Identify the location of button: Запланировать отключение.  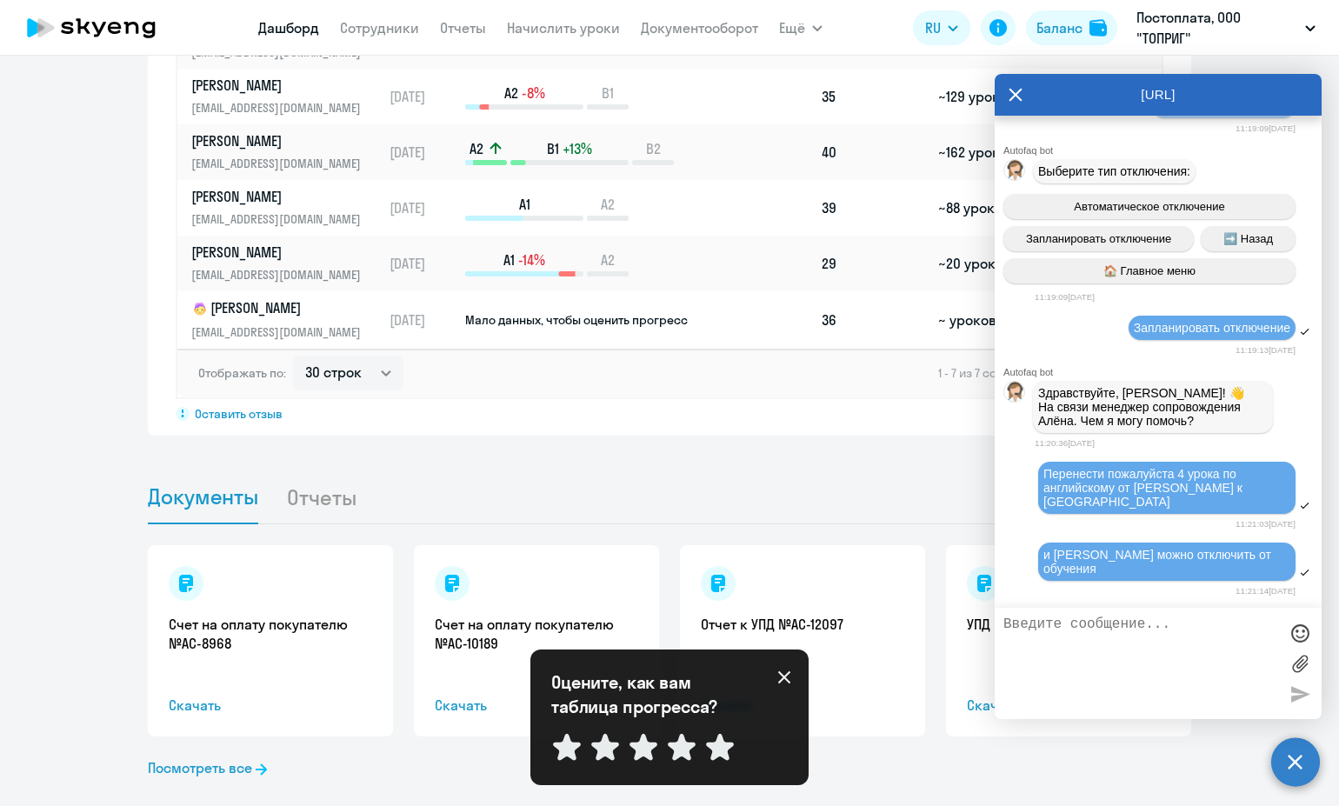
(1099, 238).